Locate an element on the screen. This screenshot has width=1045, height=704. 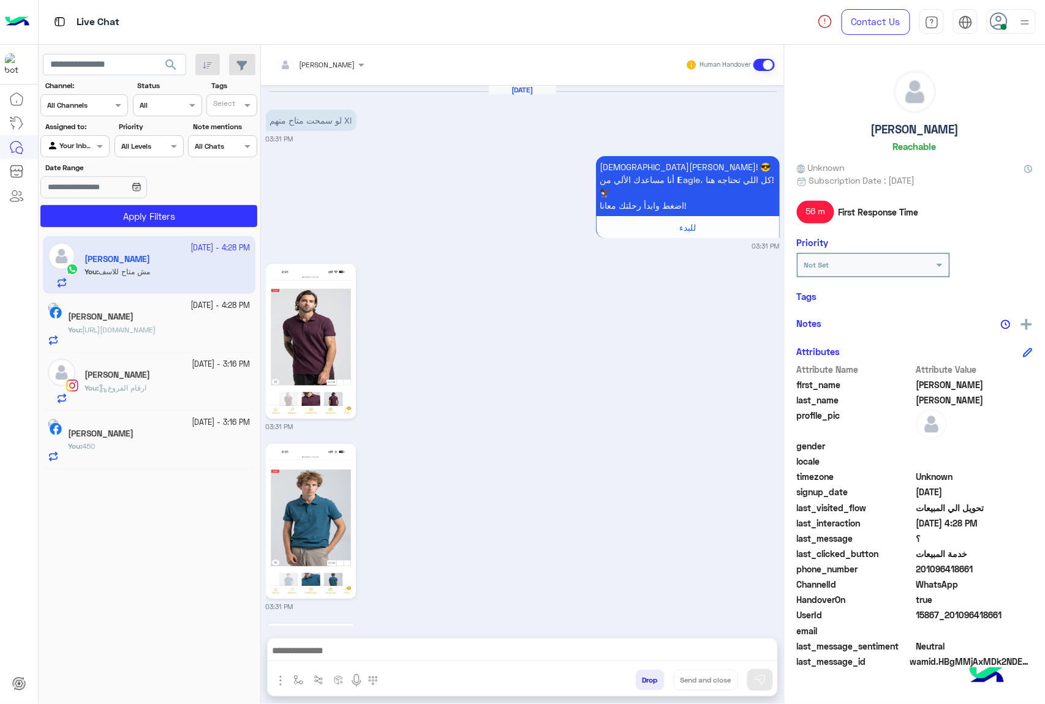
span: للبدء is located at coordinates (687, 227).